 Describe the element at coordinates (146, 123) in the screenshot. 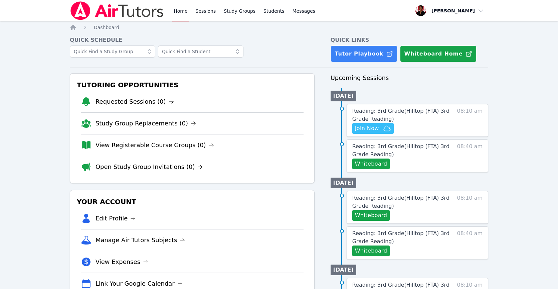

I see `a: Study Group Replacements (0)` at that location.